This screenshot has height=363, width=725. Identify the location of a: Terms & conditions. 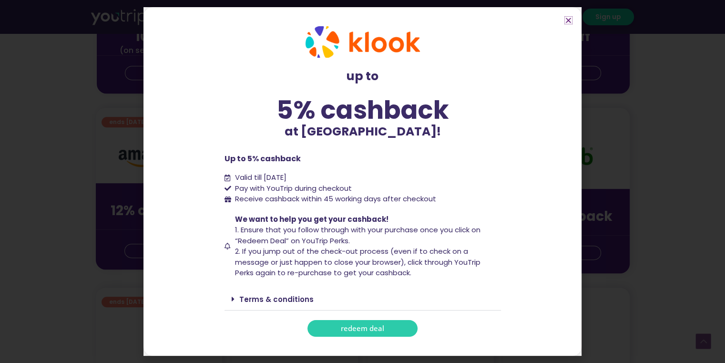
(276, 299).